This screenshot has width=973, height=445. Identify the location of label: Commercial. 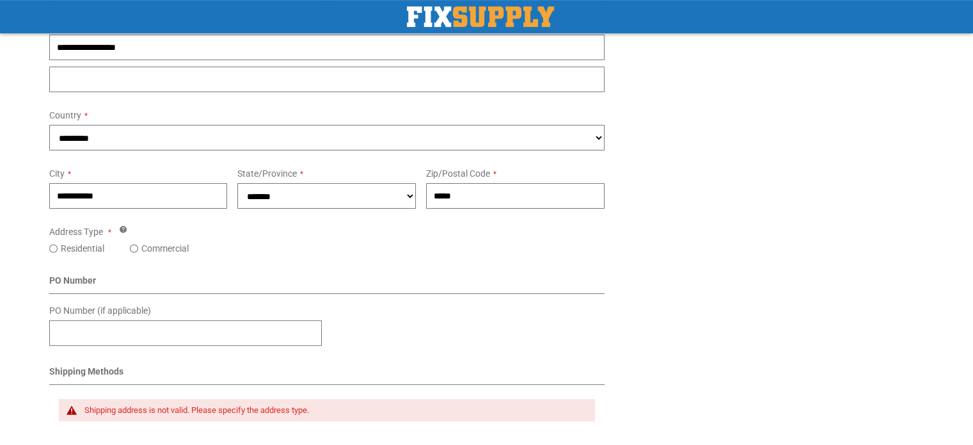
(165, 248).